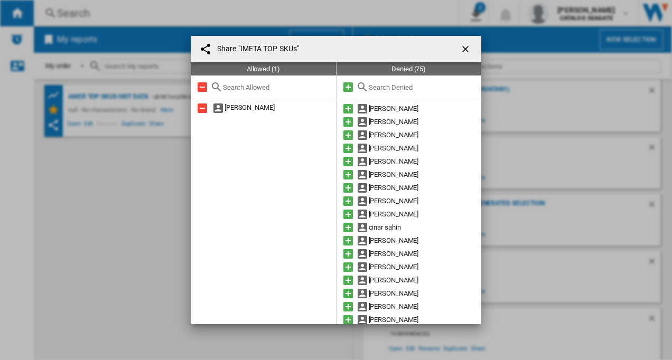  What do you see at coordinates (422, 87) in the screenshot?
I see `input: Search Denied` at bounding box center [422, 87].